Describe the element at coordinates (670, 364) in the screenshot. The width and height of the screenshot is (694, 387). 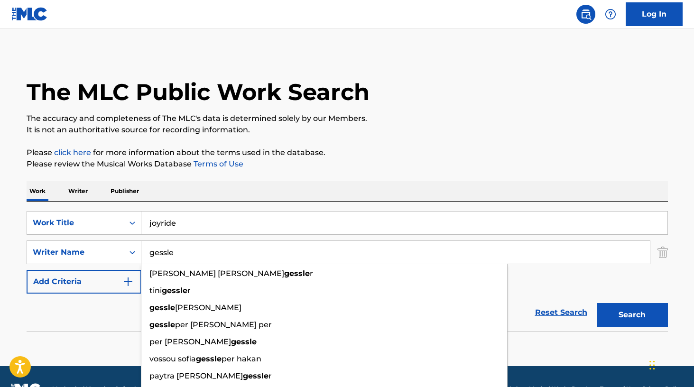
I see `div: Chat Widget` at that location.